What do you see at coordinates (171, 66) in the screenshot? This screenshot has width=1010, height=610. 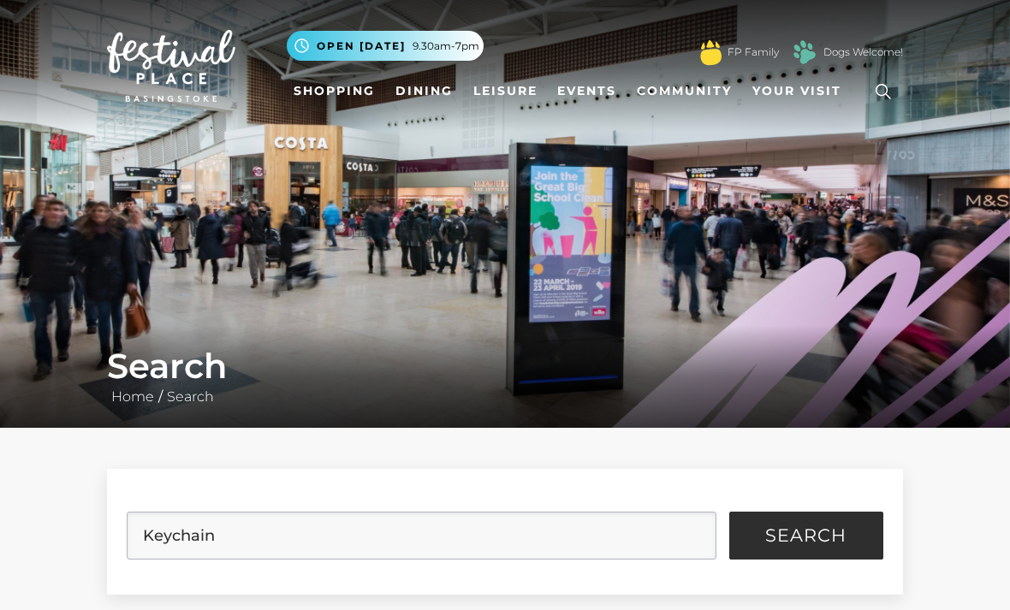 I see `img: Festival Place Logo` at bounding box center [171, 66].